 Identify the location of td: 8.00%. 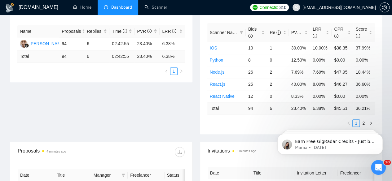
(320, 84).